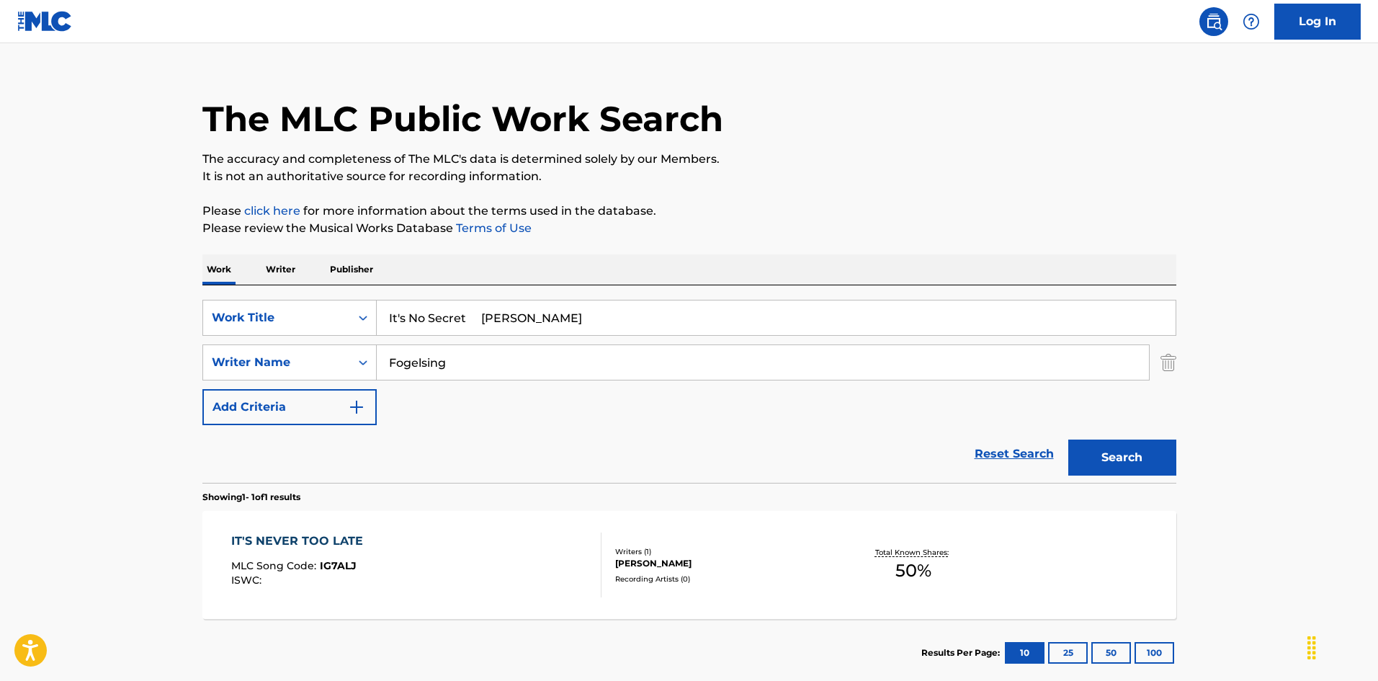 The height and width of the screenshot is (681, 1378). What do you see at coordinates (338, 565) in the screenshot?
I see `span: IG7ALJ` at bounding box center [338, 565].